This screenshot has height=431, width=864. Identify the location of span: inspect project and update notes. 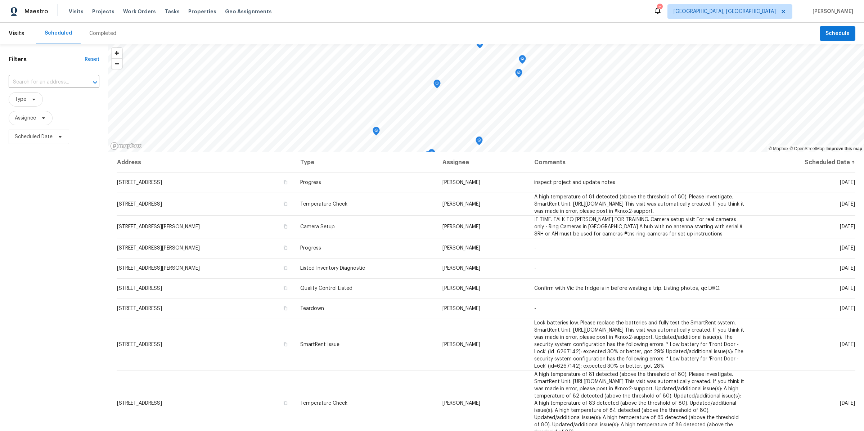
(574, 182).